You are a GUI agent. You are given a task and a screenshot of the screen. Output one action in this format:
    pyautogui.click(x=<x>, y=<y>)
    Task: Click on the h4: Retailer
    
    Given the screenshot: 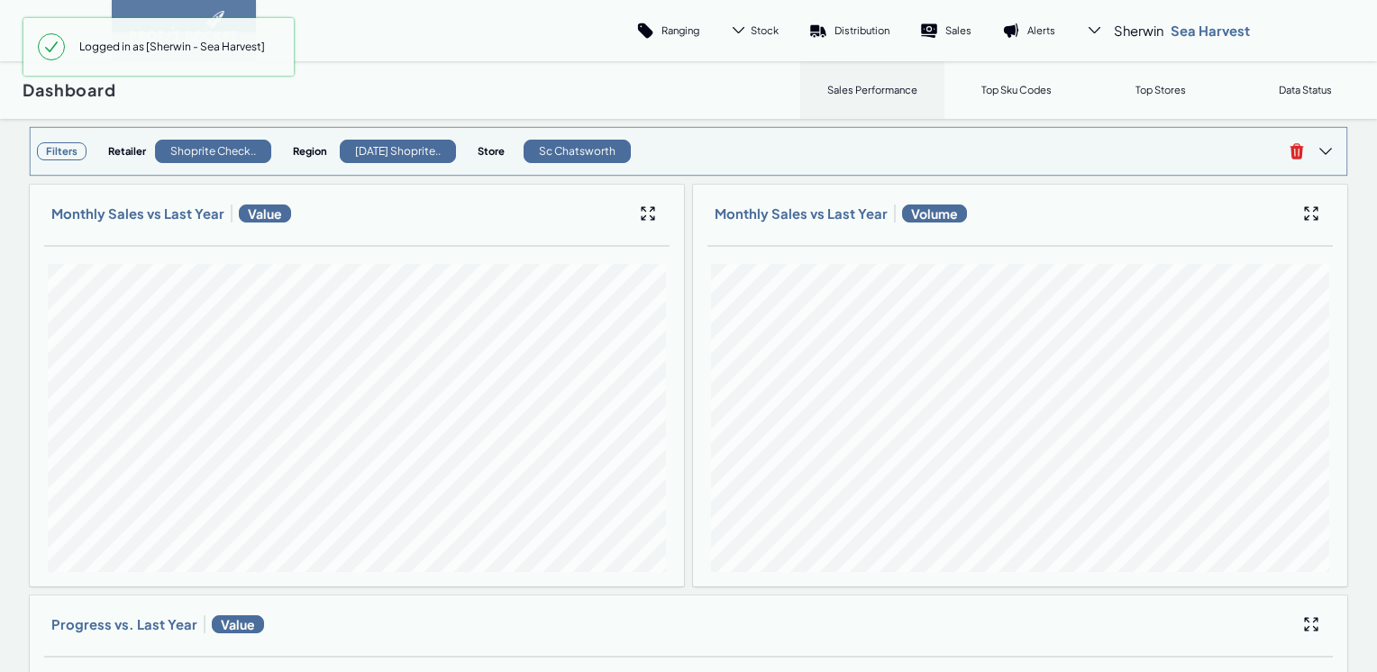 What is the action you would take?
    pyautogui.click(x=127, y=150)
    